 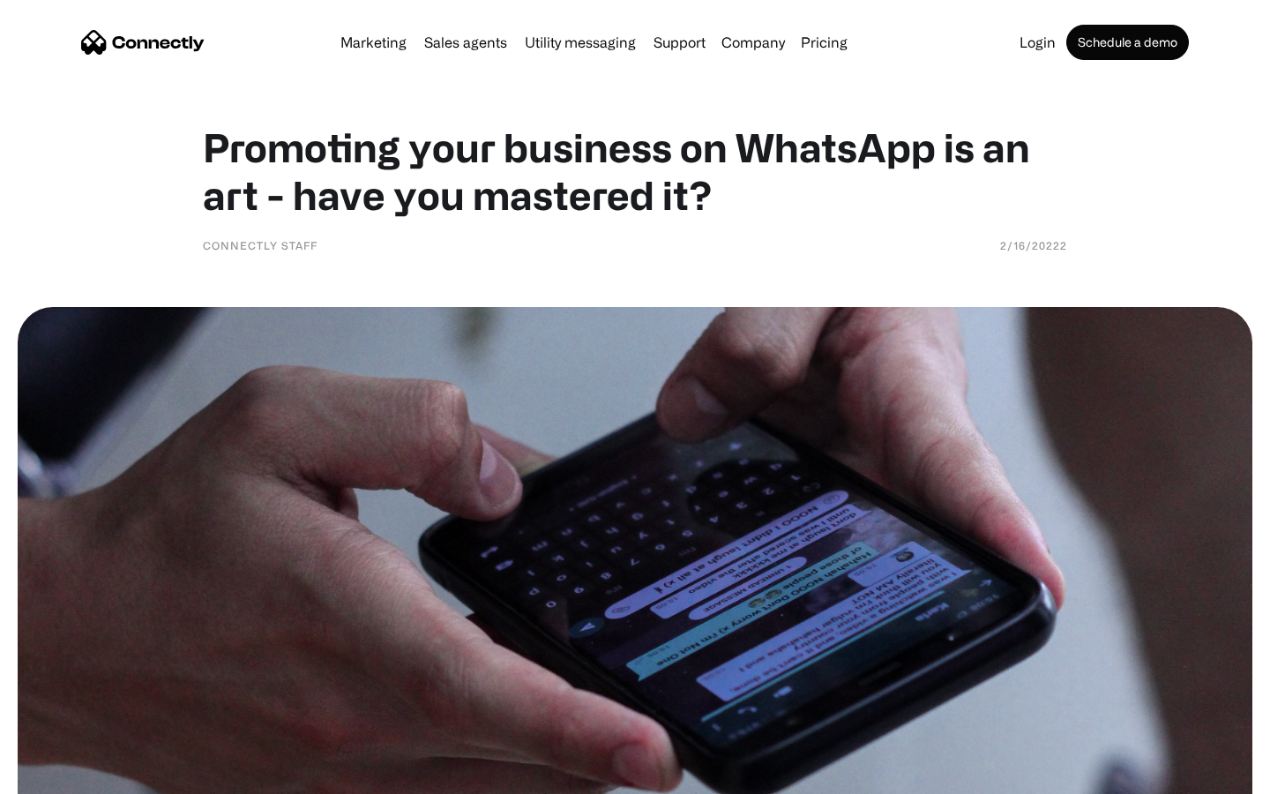 What do you see at coordinates (62, 775) in the screenshot?
I see `aside: Language selected: English` at bounding box center [62, 775].